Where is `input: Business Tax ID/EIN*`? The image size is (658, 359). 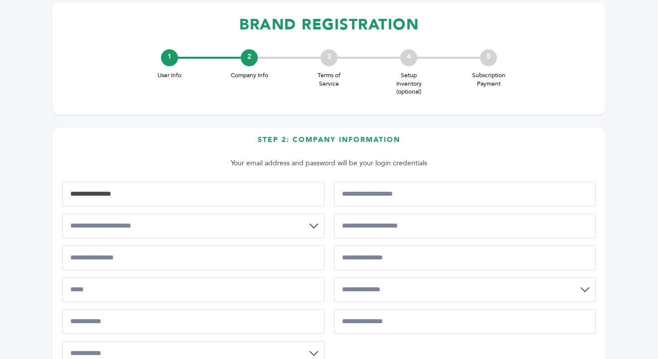 input: Business Tax ID/EIN* is located at coordinates (465, 194).